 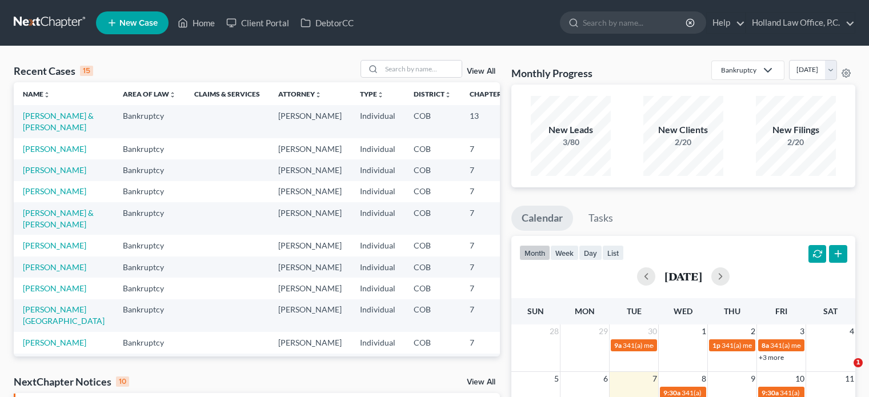 What do you see at coordinates (634, 311) in the screenshot?
I see `span: Tue` at bounding box center [634, 311].